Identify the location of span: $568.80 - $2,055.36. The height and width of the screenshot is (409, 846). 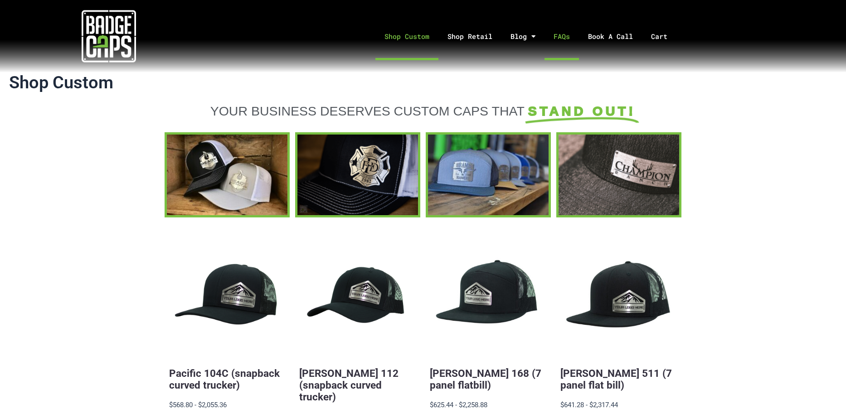
(198, 405).